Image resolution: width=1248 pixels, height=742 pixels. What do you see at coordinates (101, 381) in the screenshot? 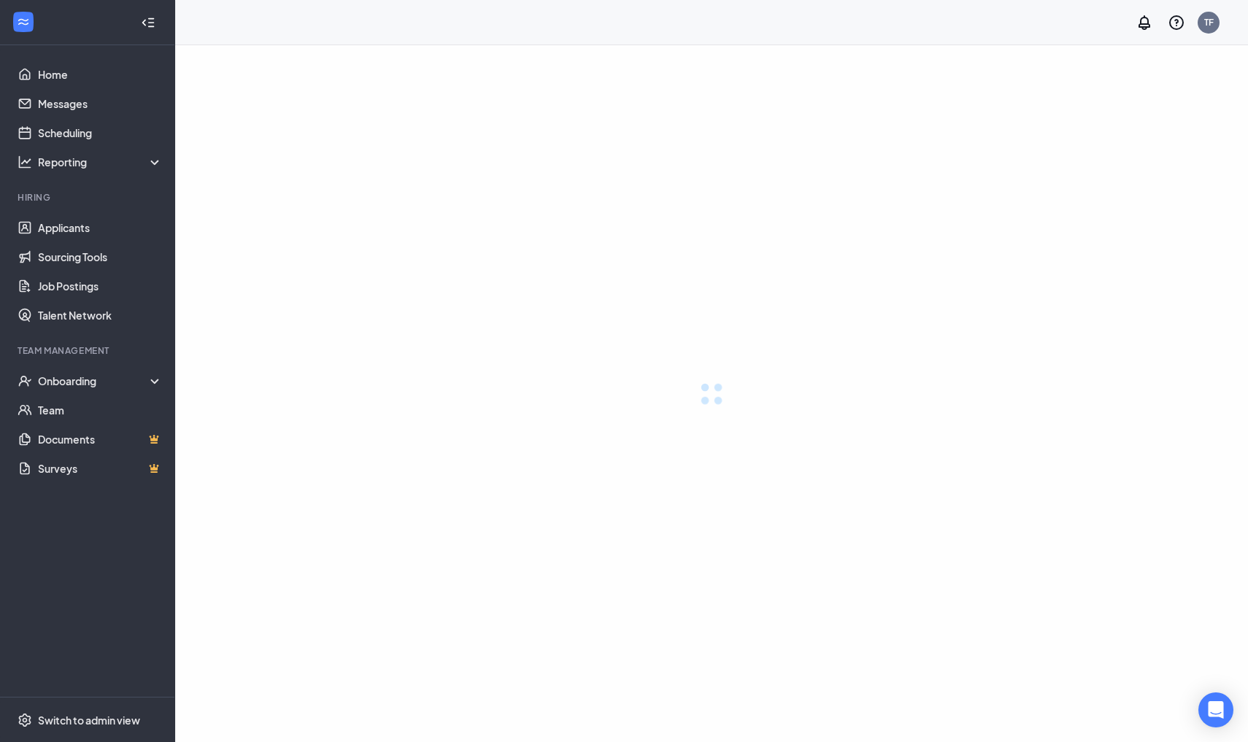
I see `div: Onboarding` at bounding box center [101, 381].